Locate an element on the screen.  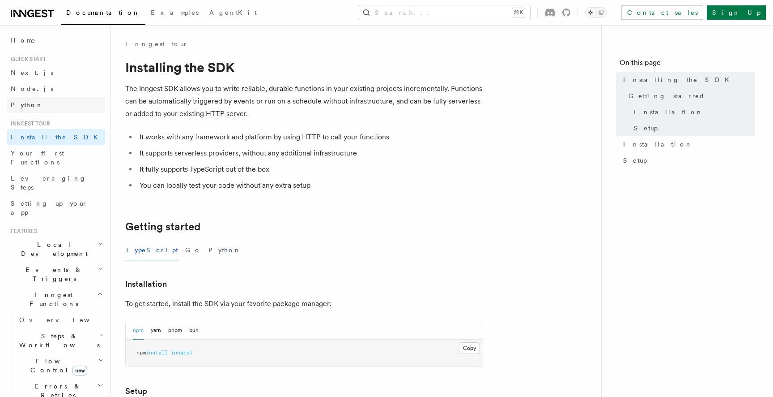
span: Install the SDK is located at coordinates (57, 137).